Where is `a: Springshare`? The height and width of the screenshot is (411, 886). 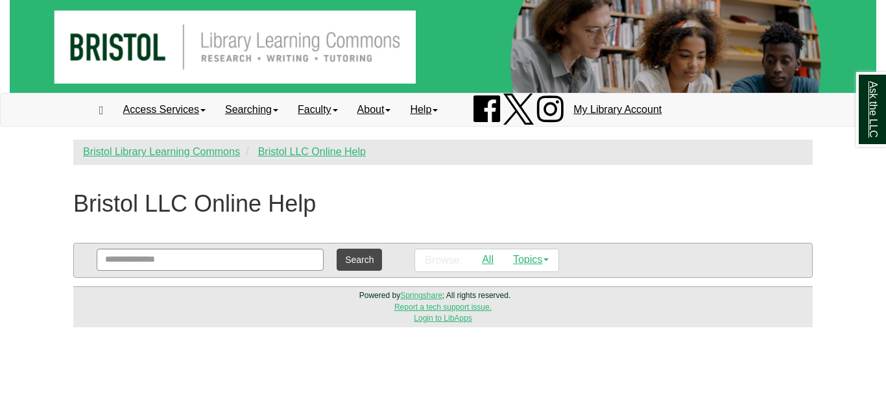 a: Springshare is located at coordinates (421, 295).